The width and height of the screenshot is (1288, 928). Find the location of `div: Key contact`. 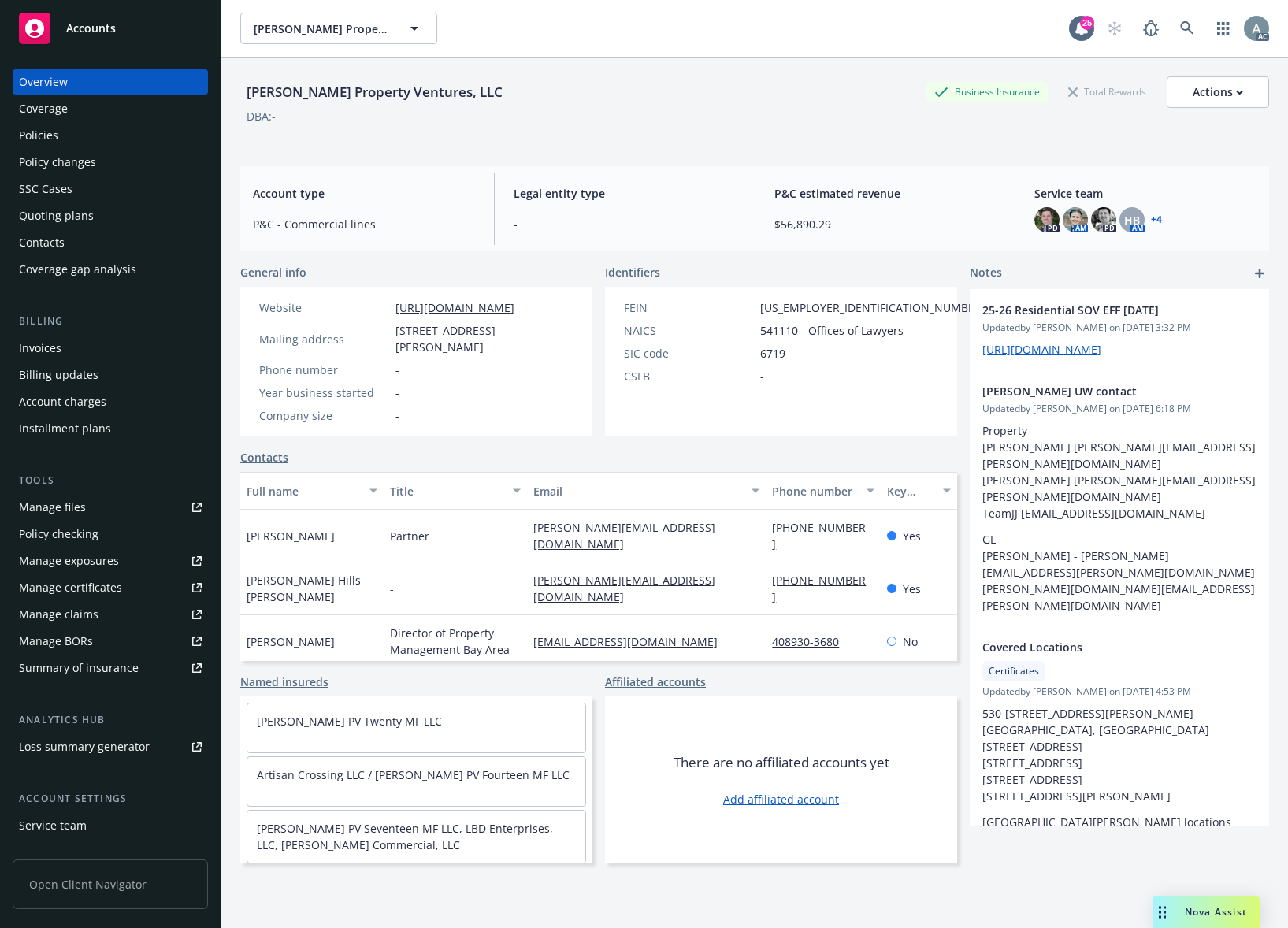

div: Key contact is located at coordinates (910, 491).